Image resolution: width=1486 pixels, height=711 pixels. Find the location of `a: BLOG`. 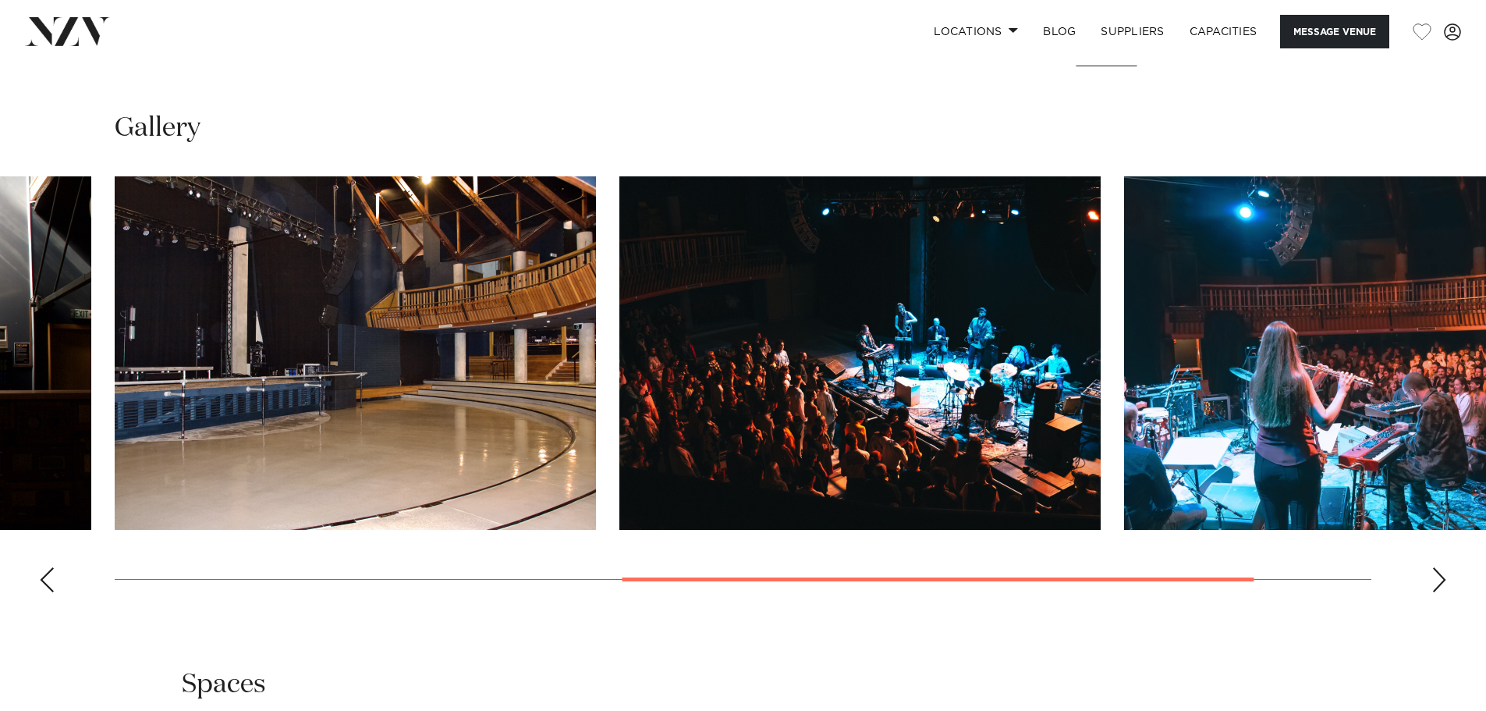

a: BLOG is located at coordinates (1059, 31).